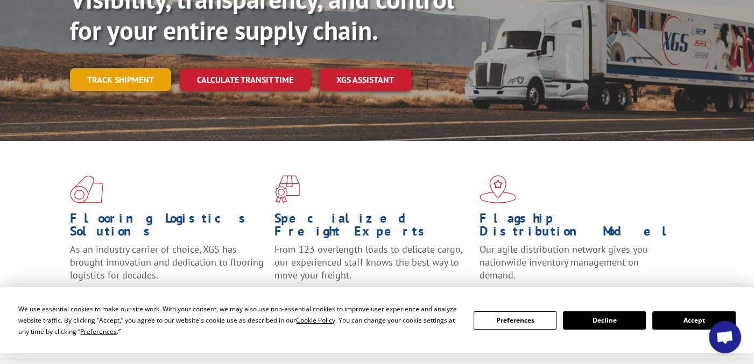 The height and width of the screenshot is (364, 754). What do you see at coordinates (315, 320) in the screenshot?
I see `span: Cookie Policy` at bounding box center [315, 320].